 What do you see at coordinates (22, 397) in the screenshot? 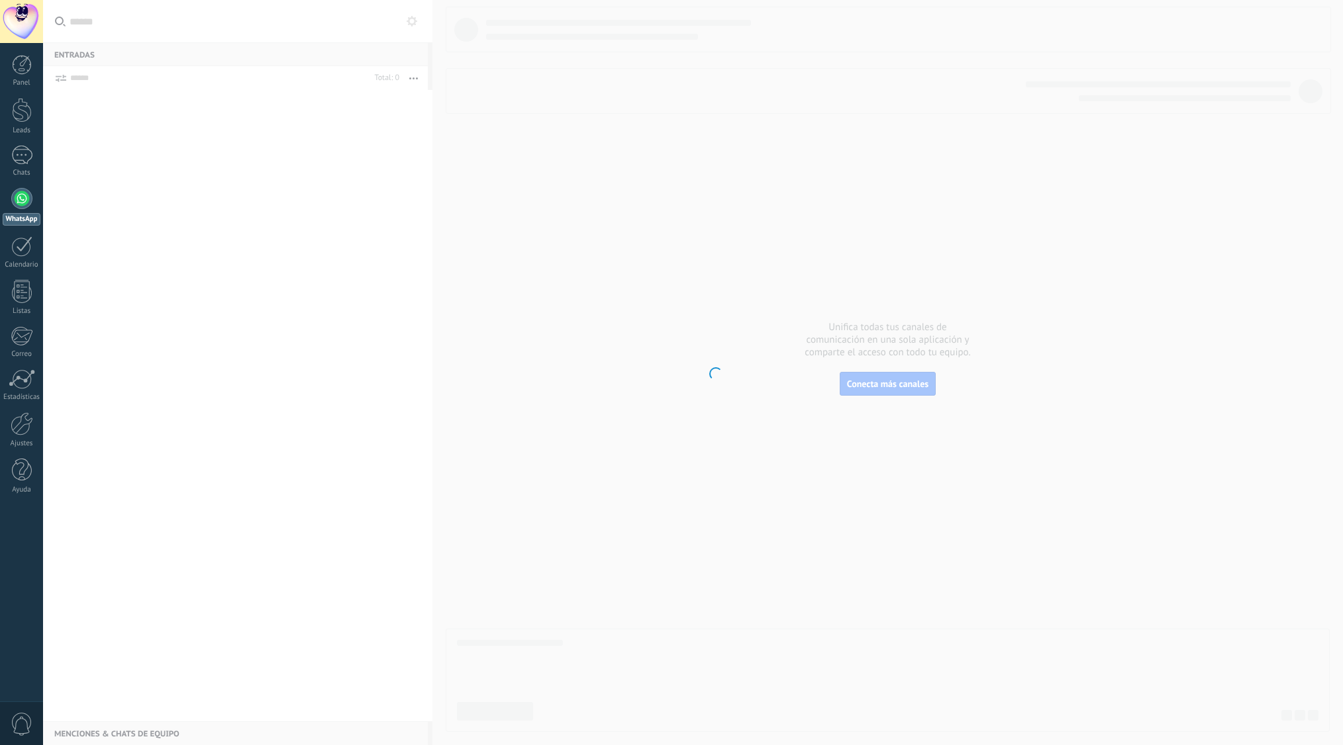
I see `div: Estadísticas` at bounding box center [22, 397].